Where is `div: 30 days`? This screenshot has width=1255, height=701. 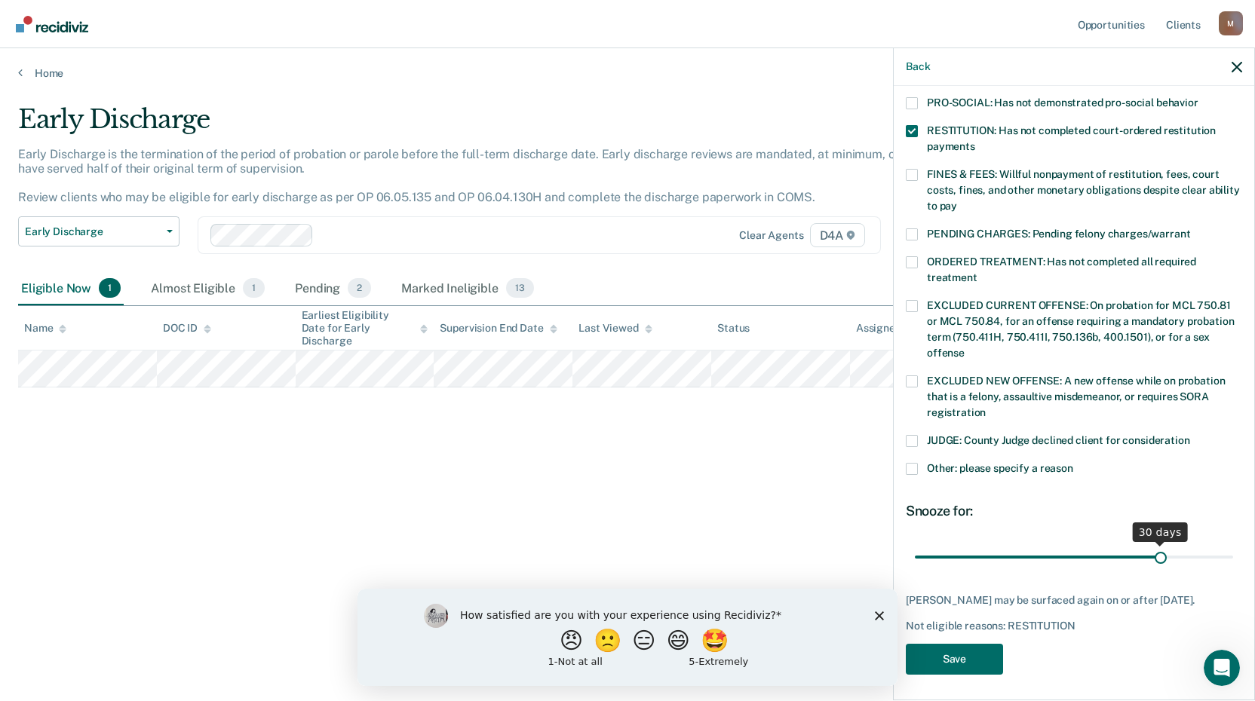
div: 30 days is located at coordinates (1160, 532).